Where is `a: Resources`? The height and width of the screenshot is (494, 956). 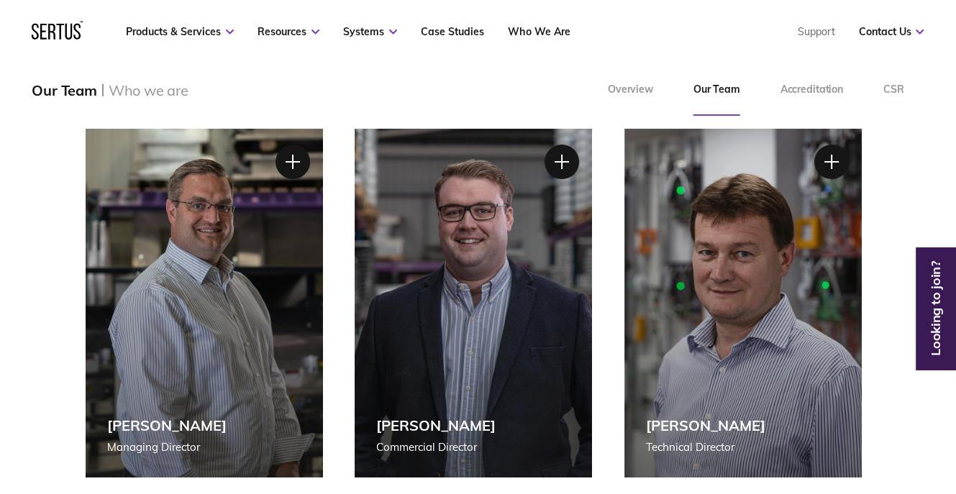 a: Resources is located at coordinates (288, 32).